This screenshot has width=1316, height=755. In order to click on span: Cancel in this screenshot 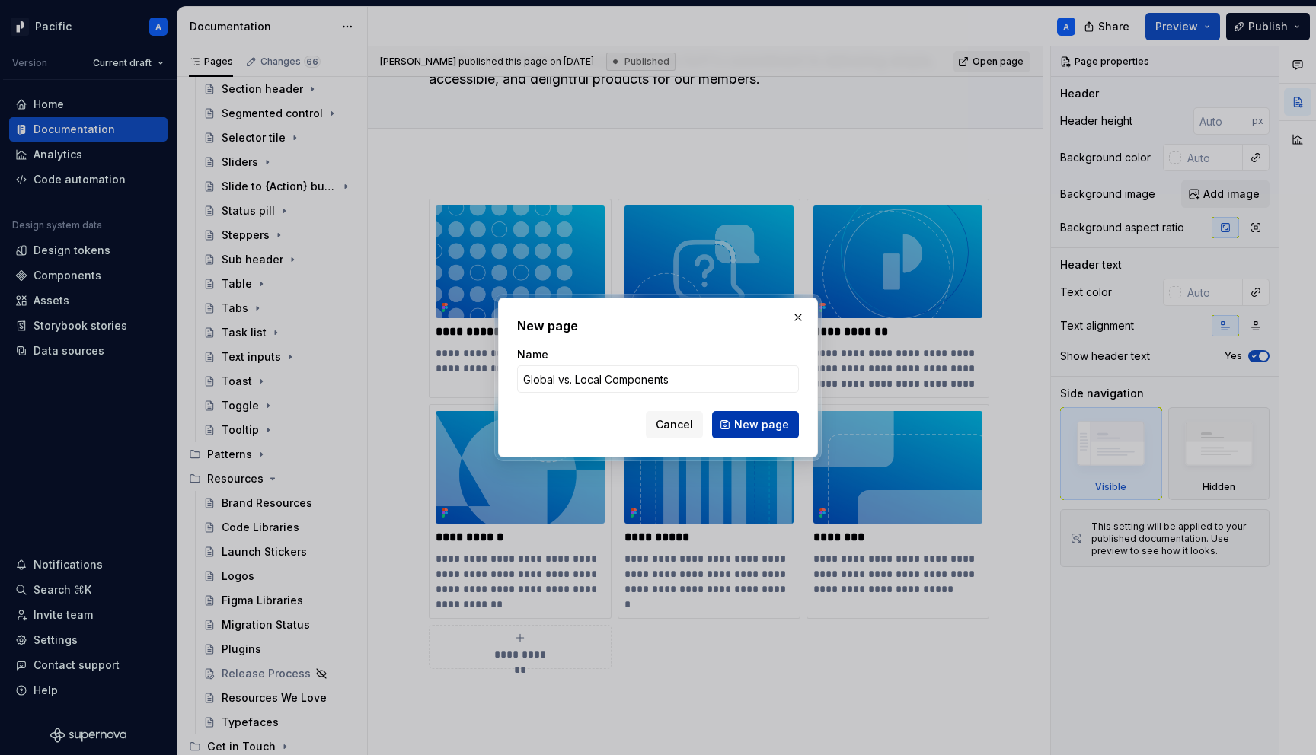, I will do `click(674, 425)`.